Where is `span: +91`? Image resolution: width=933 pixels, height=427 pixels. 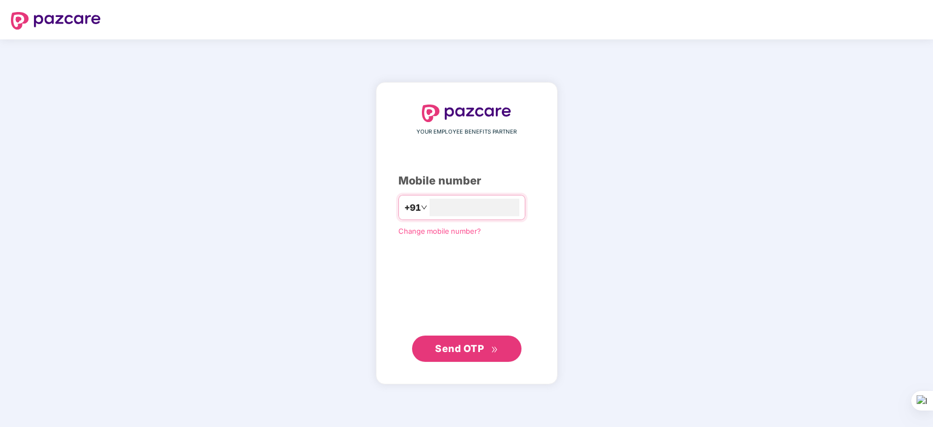
span: +91 is located at coordinates (413, 207).